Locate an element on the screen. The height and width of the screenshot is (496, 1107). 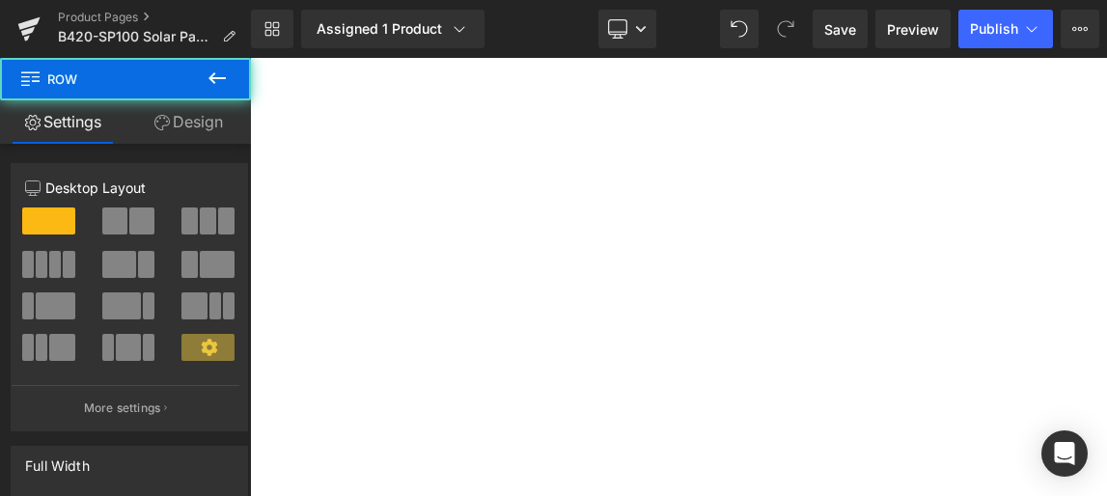
span: Save is located at coordinates (840, 29).